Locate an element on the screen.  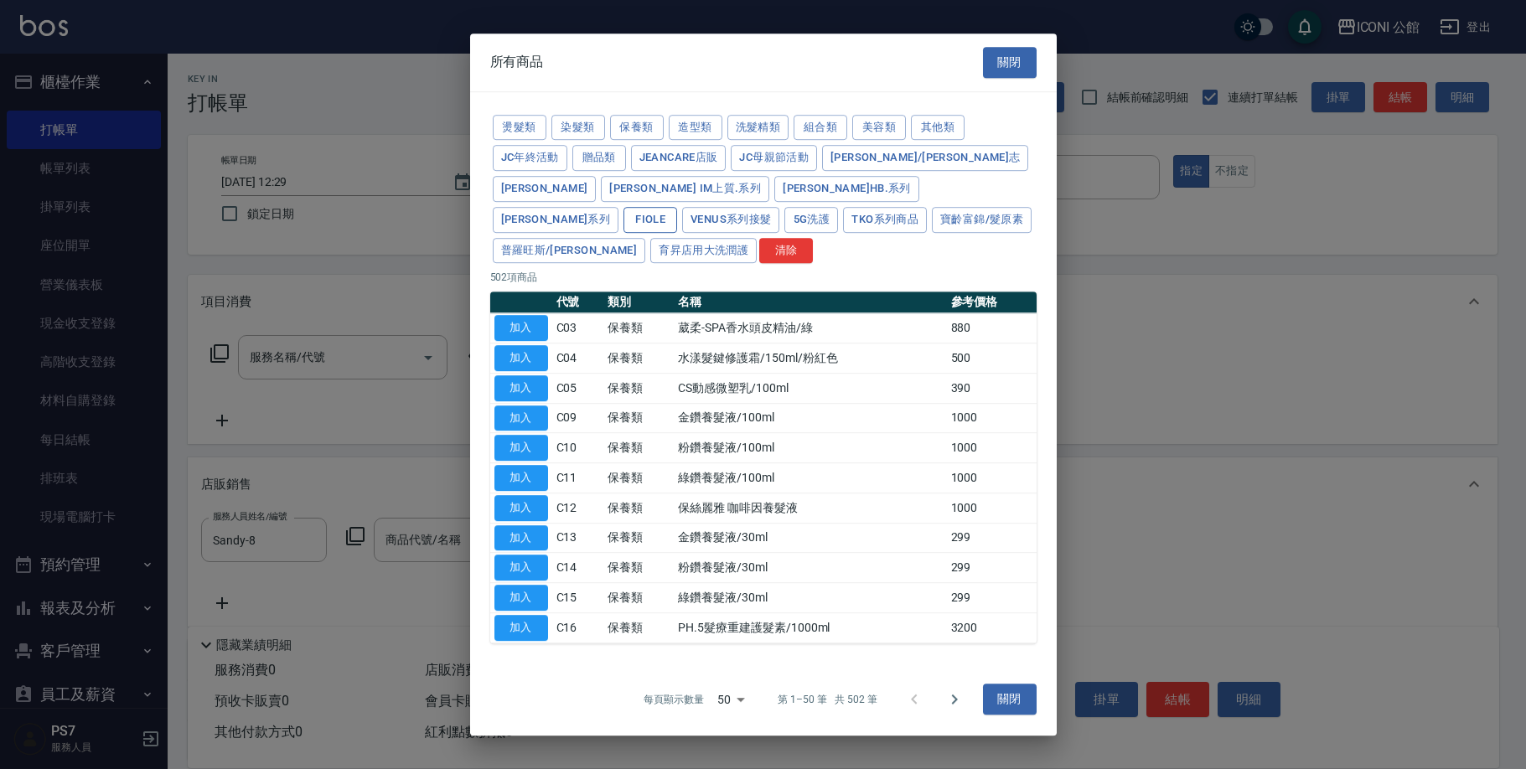
td: 保絲麗雅 咖啡因養髮液 is located at coordinates (810, 508).